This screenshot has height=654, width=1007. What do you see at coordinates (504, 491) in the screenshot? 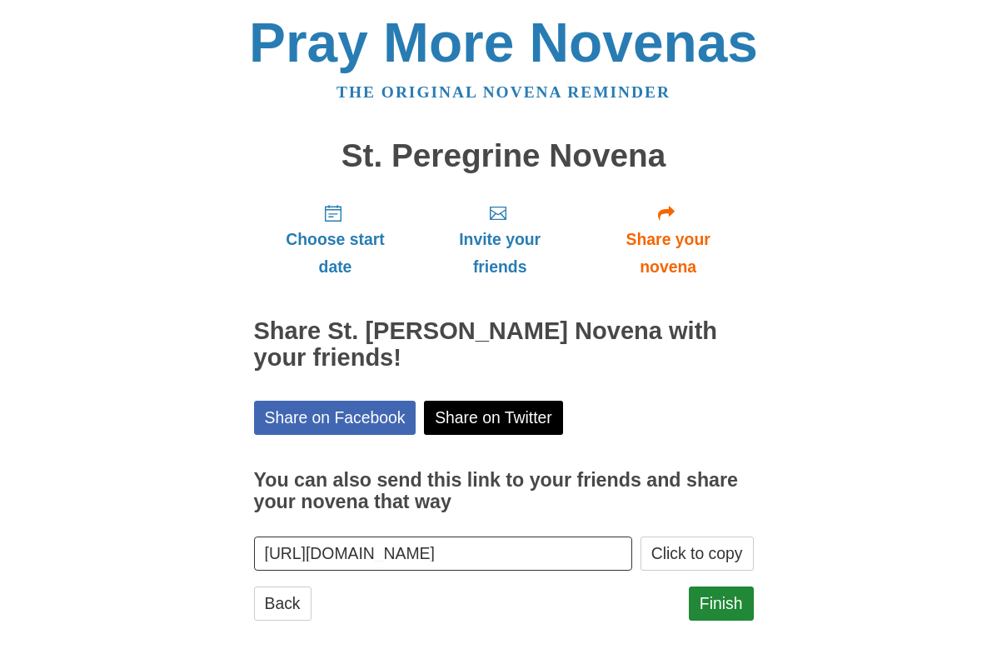
I see `h3: You can also send this link to your friends and share your novena that way` at bounding box center [504, 491].